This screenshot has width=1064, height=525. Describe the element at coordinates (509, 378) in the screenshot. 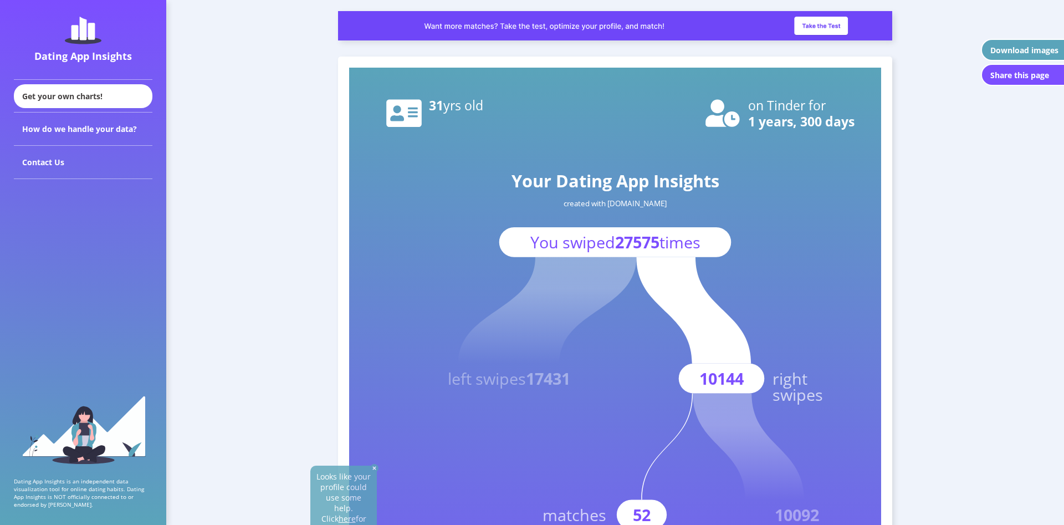

I see `text: left swipes` at that location.